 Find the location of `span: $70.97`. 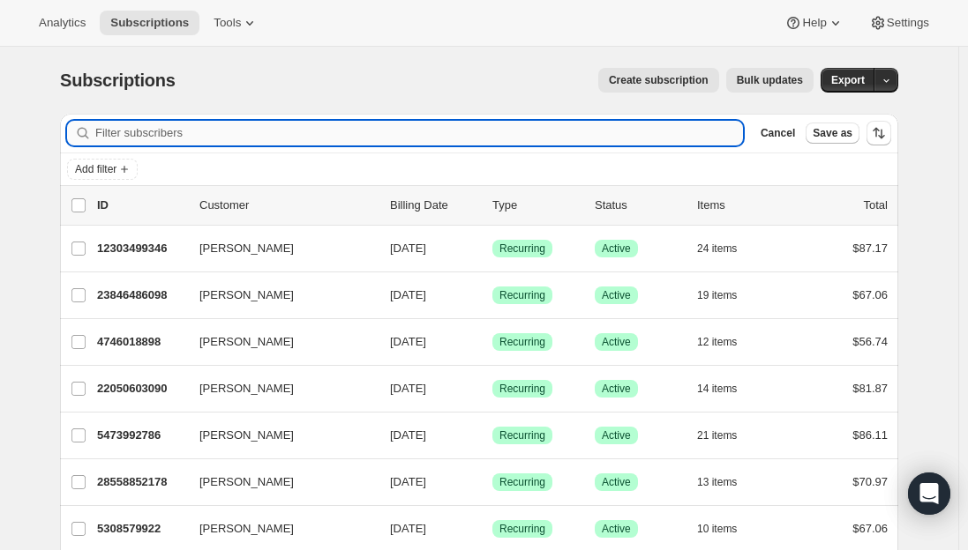

span: $70.97 is located at coordinates (870, 482).